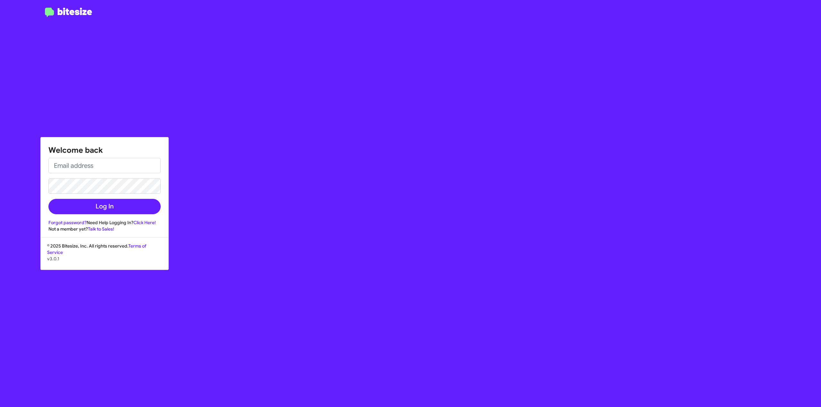  I want to click on a: Click Here!, so click(145, 223).